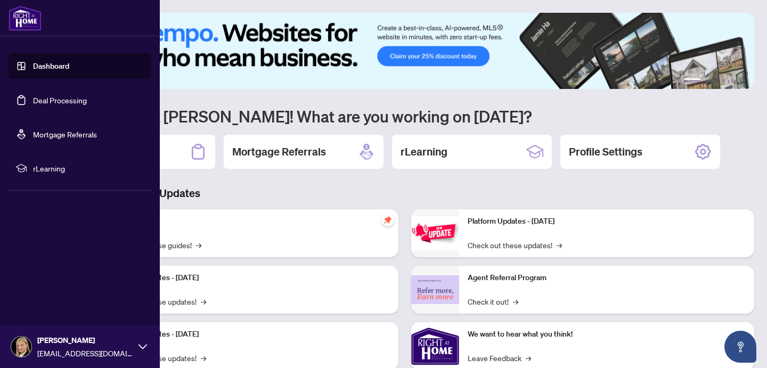 This screenshot has width=767, height=368. Describe the element at coordinates (25, 18) in the screenshot. I see `img: logo` at that location.